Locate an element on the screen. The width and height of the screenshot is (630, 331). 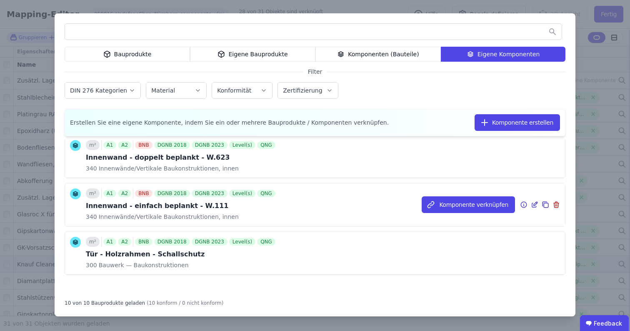
span: 300 is located at coordinates (91, 265).